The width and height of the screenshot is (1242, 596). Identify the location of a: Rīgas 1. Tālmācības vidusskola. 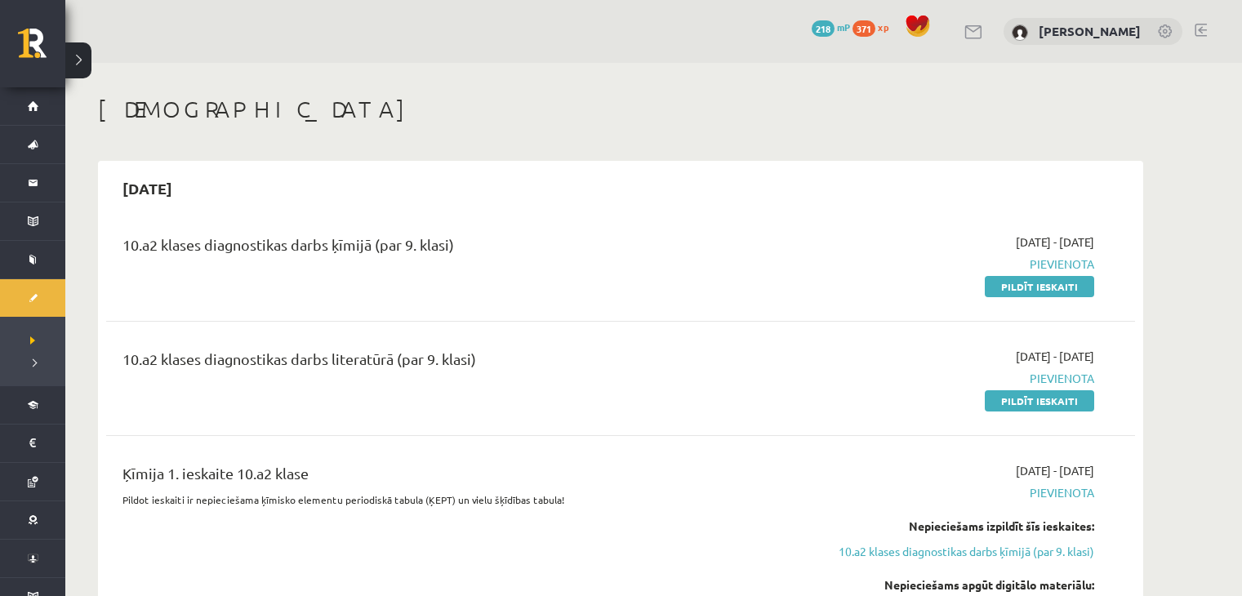
(42, 49).